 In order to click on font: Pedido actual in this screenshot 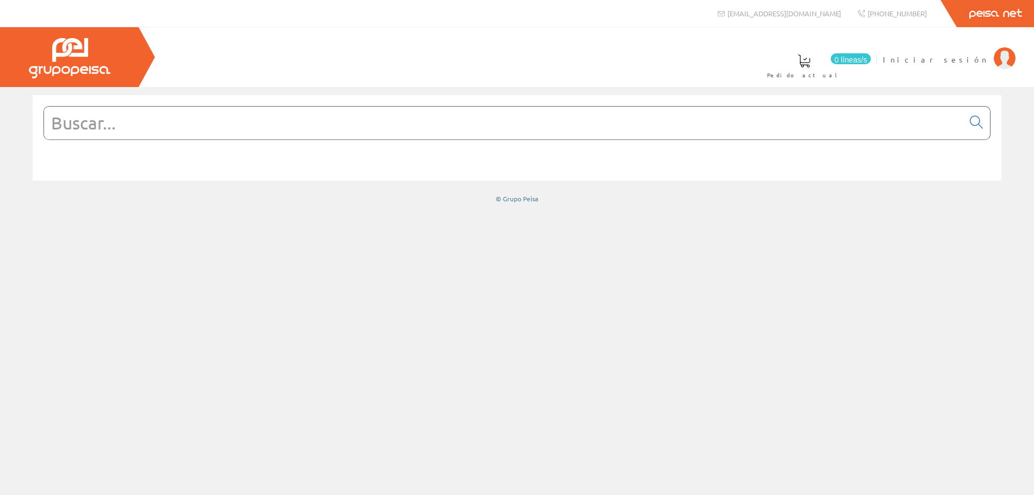, I will do `click(804, 74)`.